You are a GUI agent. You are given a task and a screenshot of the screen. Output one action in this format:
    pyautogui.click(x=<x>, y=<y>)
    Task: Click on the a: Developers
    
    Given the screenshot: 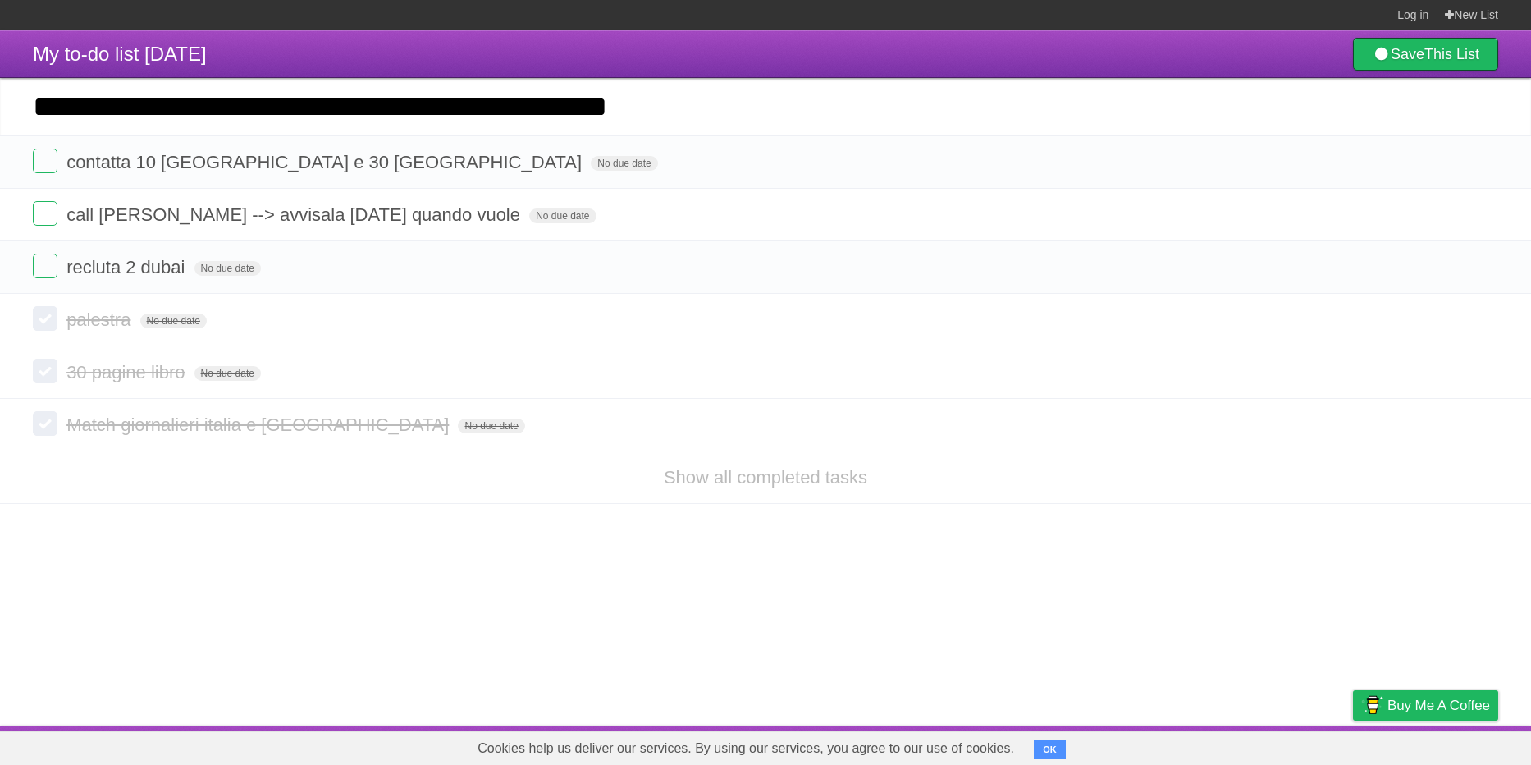 What is the action you would take?
    pyautogui.click(x=1222, y=745)
    